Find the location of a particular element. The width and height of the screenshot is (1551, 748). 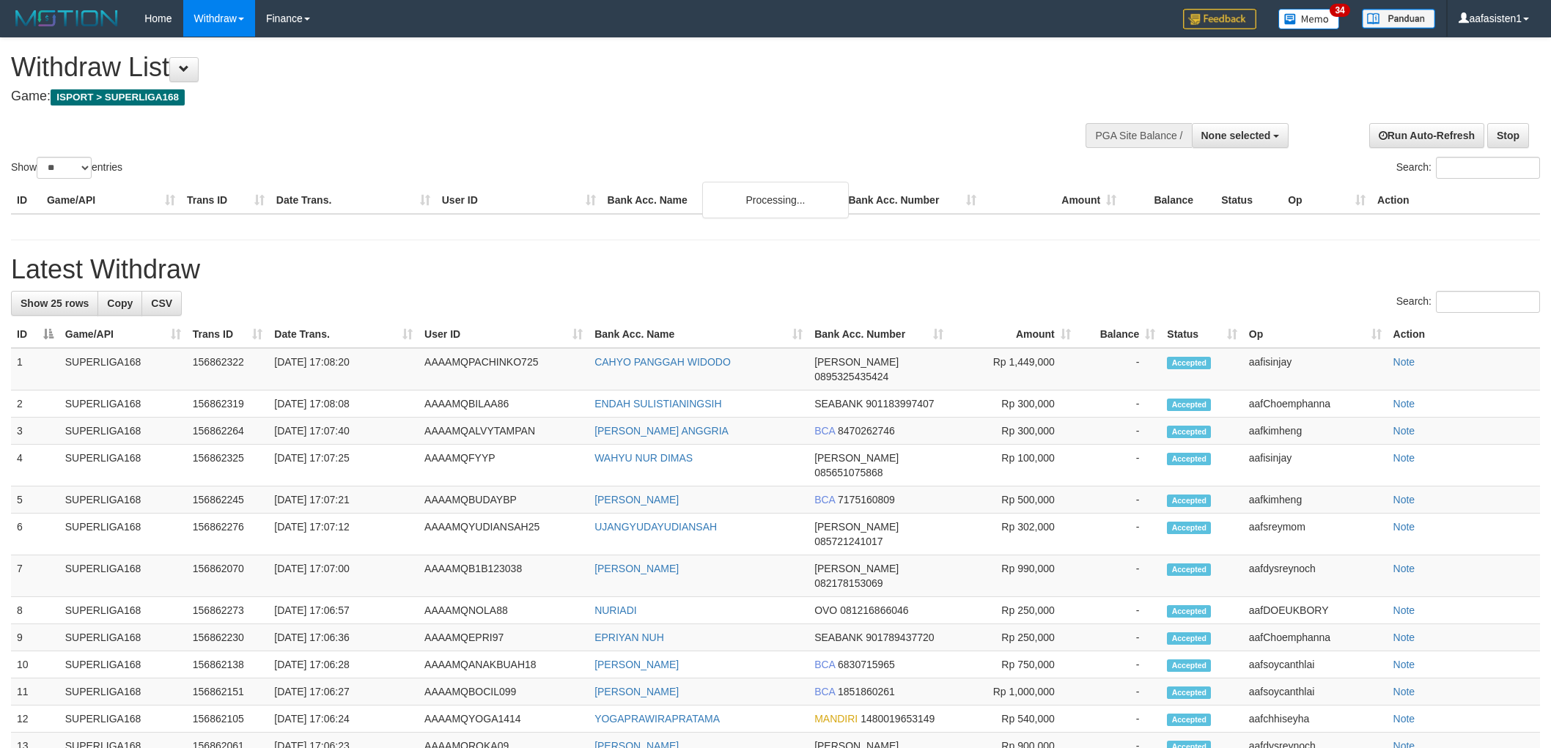

label: Show entries is located at coordinates (67, 168).